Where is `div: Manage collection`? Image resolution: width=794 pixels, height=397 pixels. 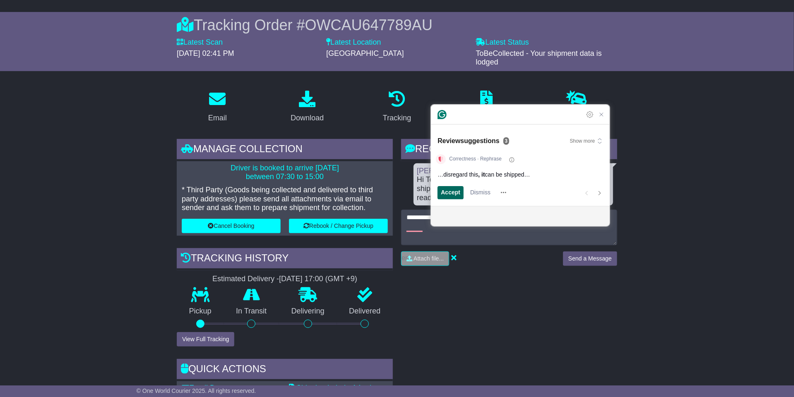 div: Manage collection is located at coordinates (285, 150).